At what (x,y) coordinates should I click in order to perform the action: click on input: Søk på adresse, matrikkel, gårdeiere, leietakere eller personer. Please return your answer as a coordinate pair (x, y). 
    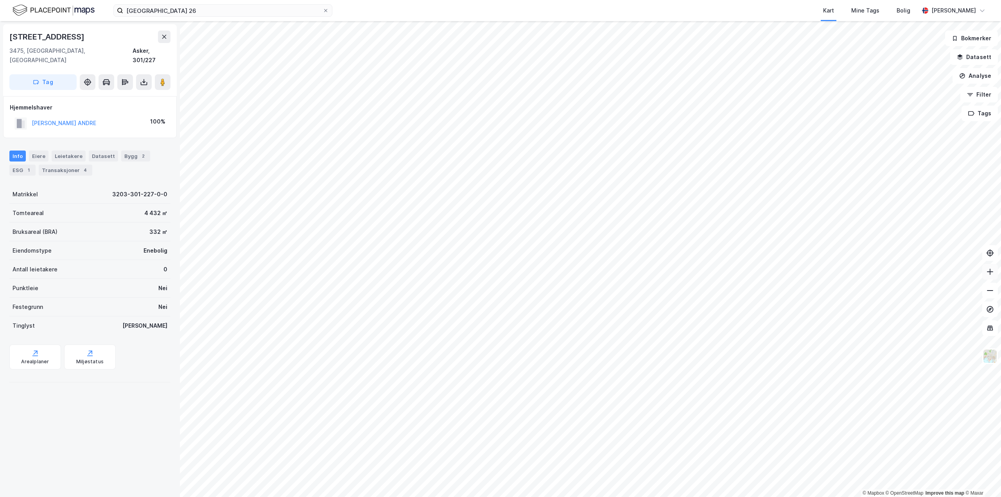
    Looking at the image, I should click on (223, 11).